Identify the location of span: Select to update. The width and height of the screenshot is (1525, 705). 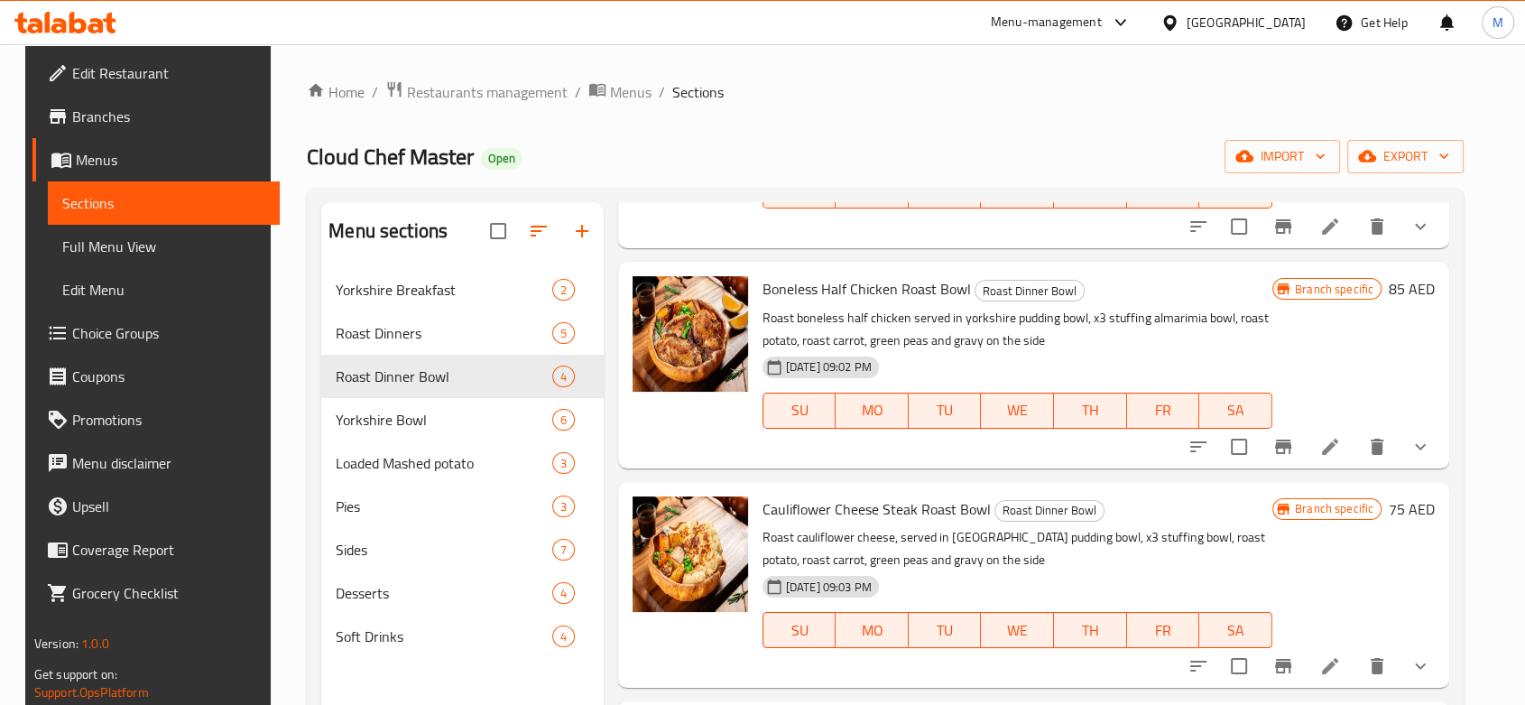
(1239, 227).